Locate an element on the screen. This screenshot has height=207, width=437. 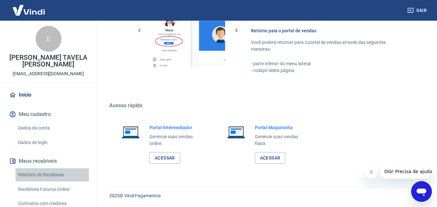
h6: Portal Intermediador is located at coordinates (176, 128).